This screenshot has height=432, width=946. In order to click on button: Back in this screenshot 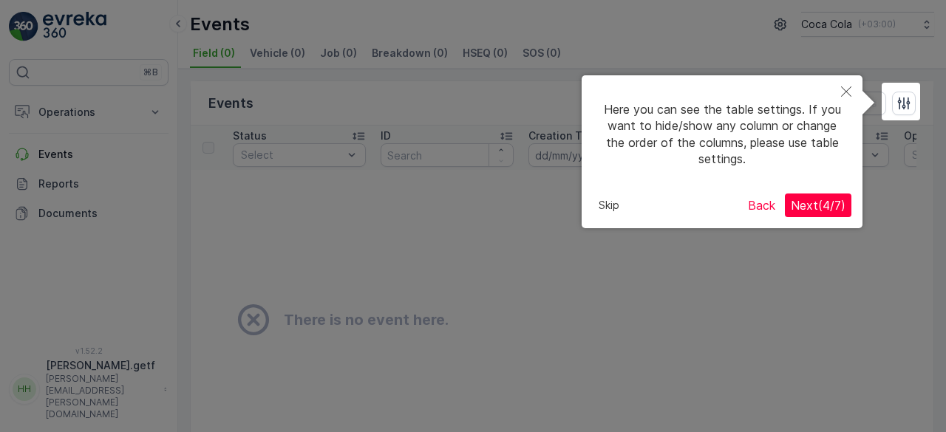, I will do `click(761, 205)`.